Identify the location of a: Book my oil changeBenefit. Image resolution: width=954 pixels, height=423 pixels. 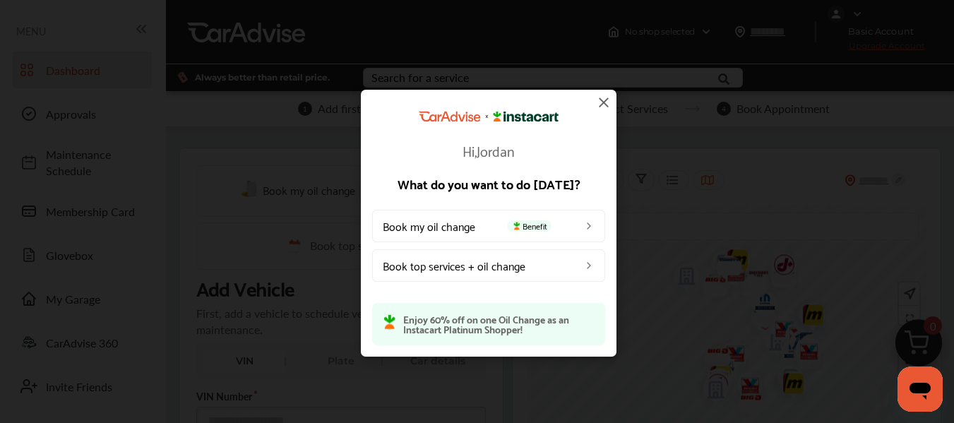
(489, 225).